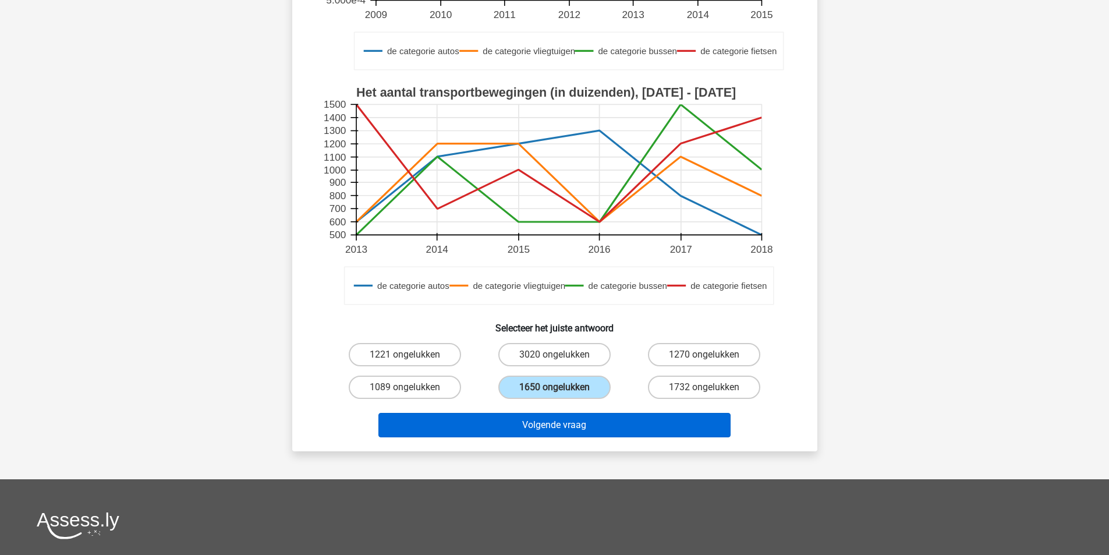 This screenshot has width=1109, height=555. I want to click on text: 900, so click(337, 182).